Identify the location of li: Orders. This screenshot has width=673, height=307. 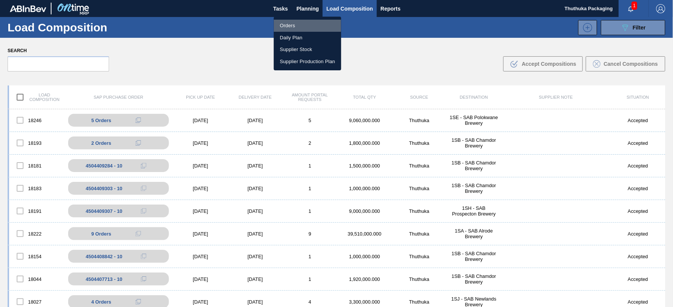
(307, 26).